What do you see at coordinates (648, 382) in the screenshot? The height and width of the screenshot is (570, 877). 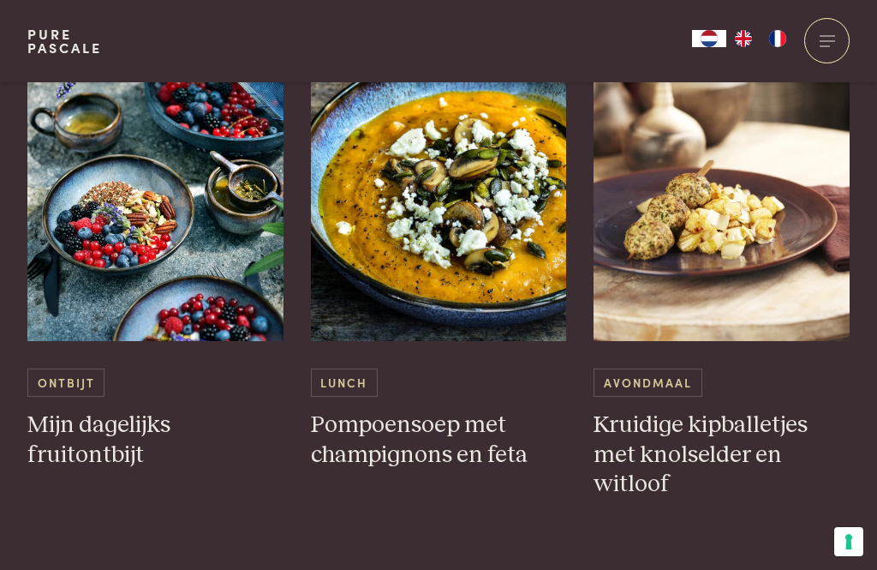 I see `span: Avondmaal` at bounding box center [648, 382].